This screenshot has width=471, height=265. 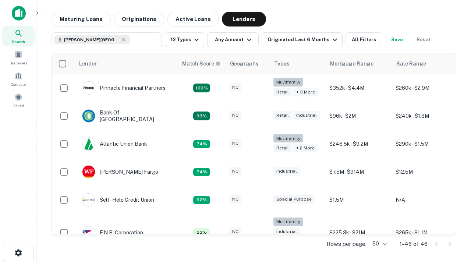 What do you see at coordinates (18, 100) in the screenshot?
I see `a: Saved` at bounding box center [18, 100].